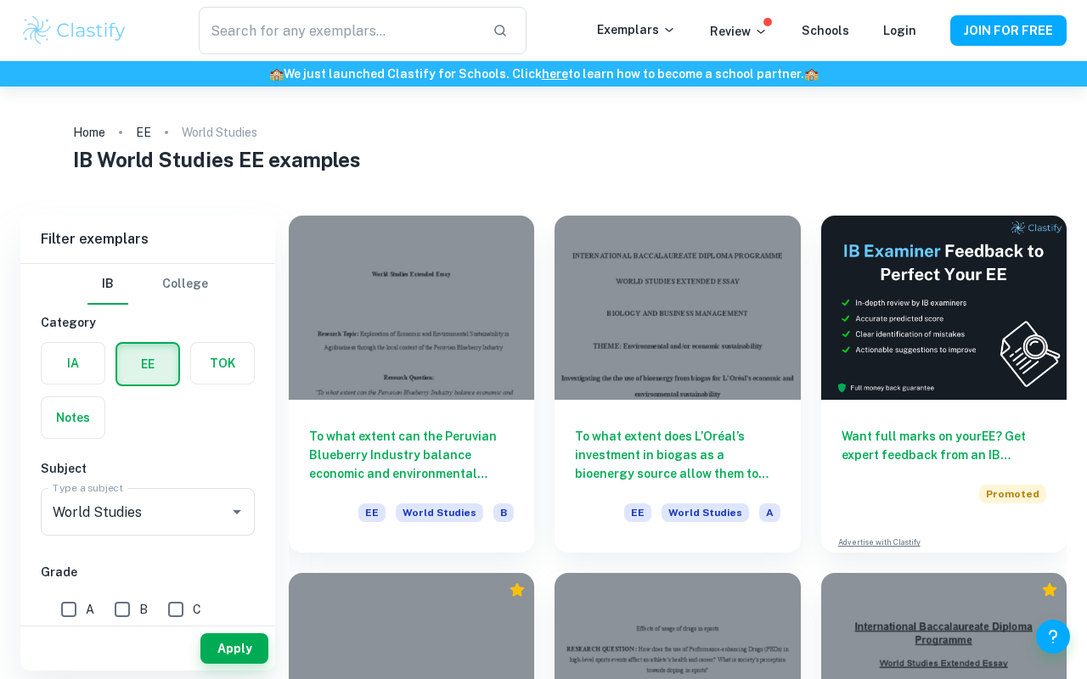  Describe the element at coordinates (74, 31) in the screenshot. I see `img: Clastify logo` at that location.